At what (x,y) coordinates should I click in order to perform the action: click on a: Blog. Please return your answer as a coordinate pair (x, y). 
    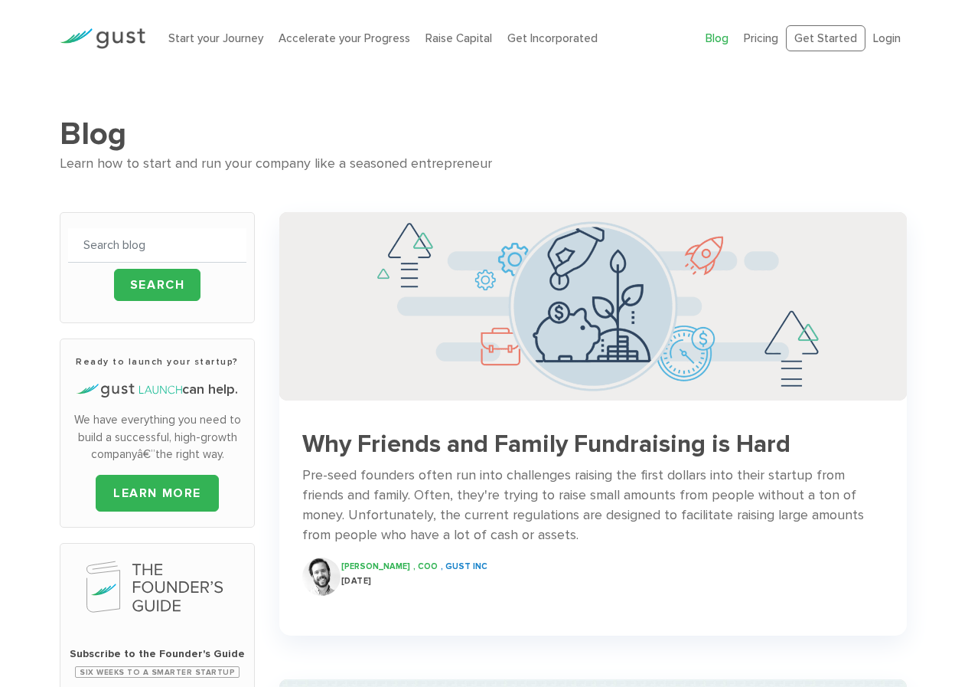
    Looking at the image, I should click on (717, 38).